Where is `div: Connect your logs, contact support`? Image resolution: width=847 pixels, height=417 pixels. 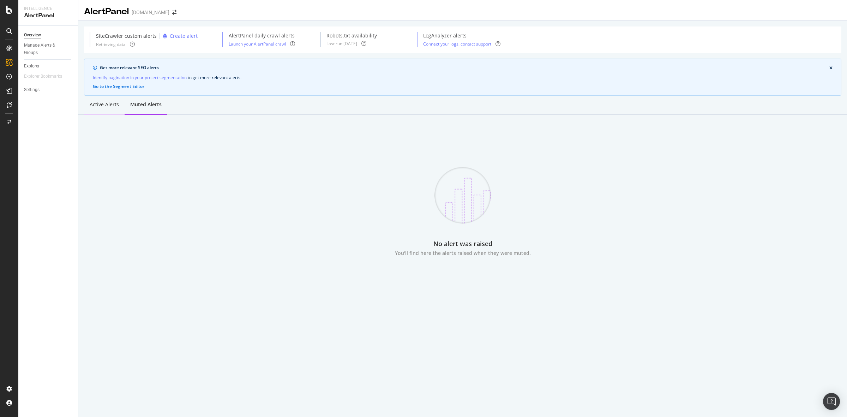
div: Connect your logs, contact support is located at coordinates (457, 44).